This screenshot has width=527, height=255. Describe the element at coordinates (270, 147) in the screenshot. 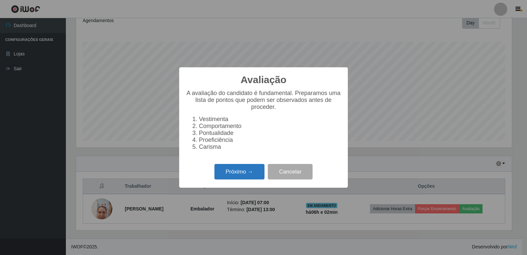

I see `li: Carisma` at that location.